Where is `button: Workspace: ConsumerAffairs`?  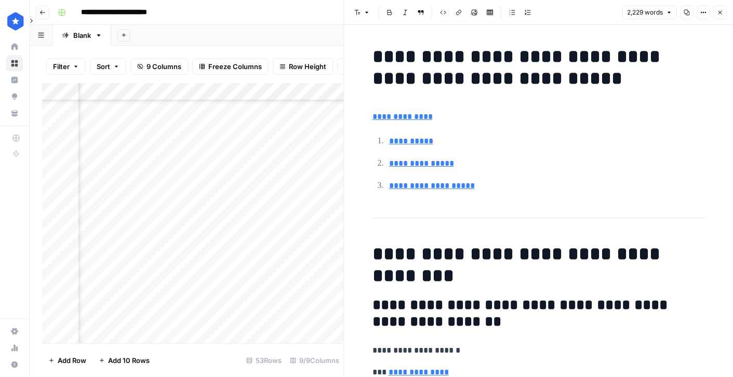 button: Workspace: ConsumerAffairs is located at coordinates (15, 21).